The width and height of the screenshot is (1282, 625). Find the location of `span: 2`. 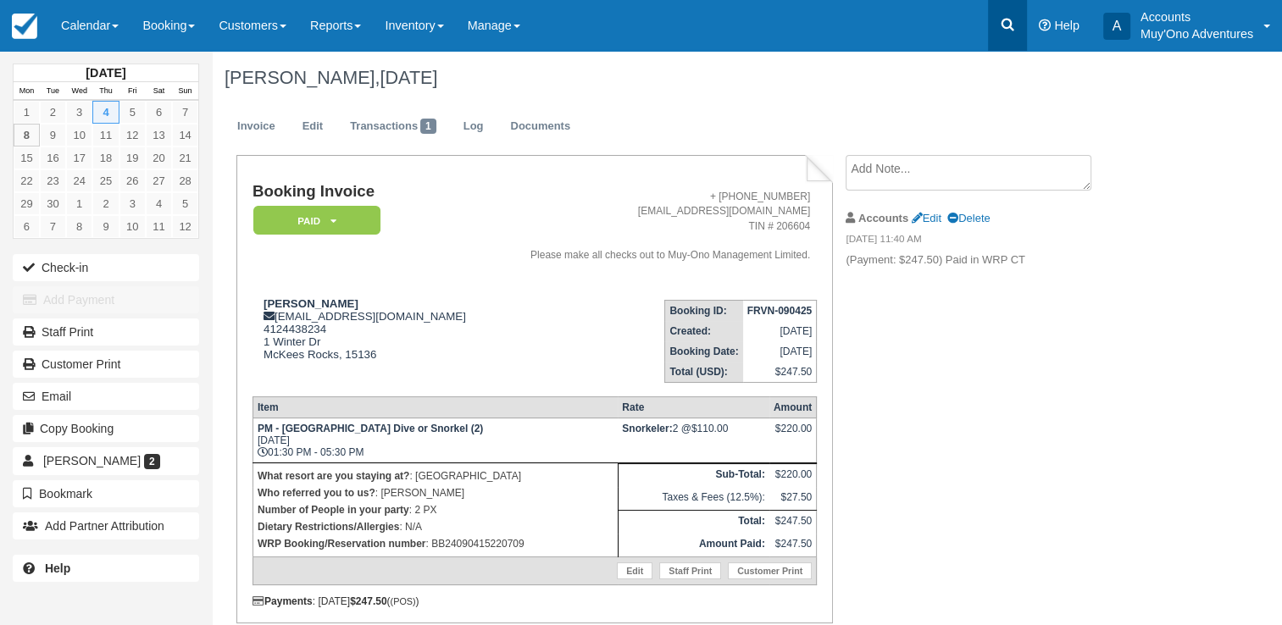

span: 2 is located at coordinates (152, 462).